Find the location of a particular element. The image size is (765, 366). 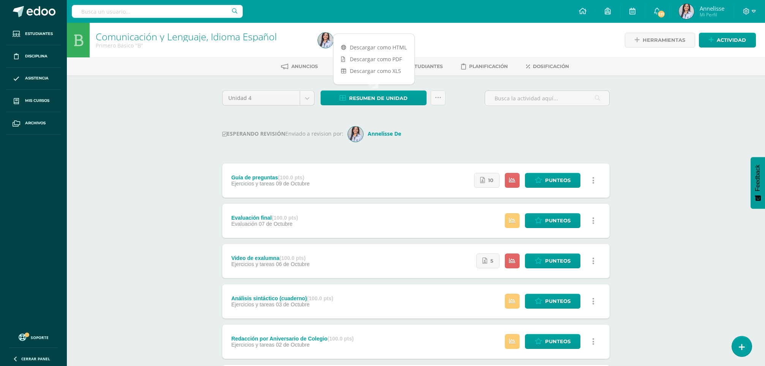

span: Resumen de unidad is located at coordinates (378, 98).